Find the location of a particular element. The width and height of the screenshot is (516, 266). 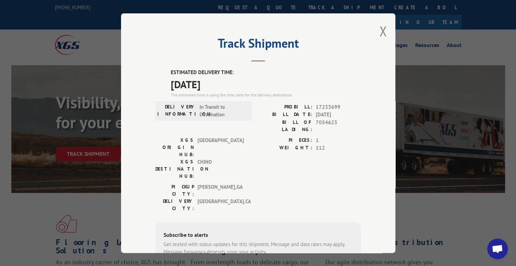

div: Get texted with status updates for this shipment. Message and data rates may apply. Message frequ... is located at coordinates (258, 247).